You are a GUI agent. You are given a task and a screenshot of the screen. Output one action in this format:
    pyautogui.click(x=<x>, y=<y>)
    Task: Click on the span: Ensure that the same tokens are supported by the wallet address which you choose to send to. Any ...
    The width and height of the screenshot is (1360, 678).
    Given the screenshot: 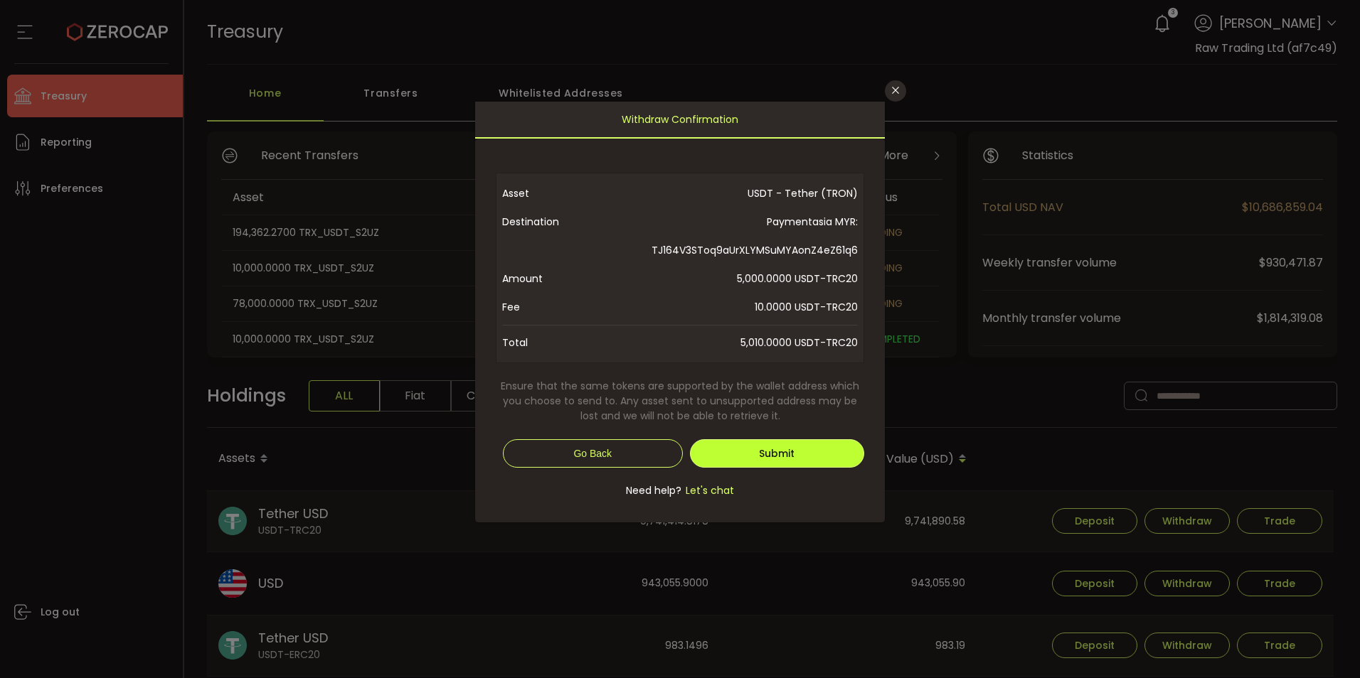 What is the action you would take?
    pyautogui.click(x=680, y=401)
    